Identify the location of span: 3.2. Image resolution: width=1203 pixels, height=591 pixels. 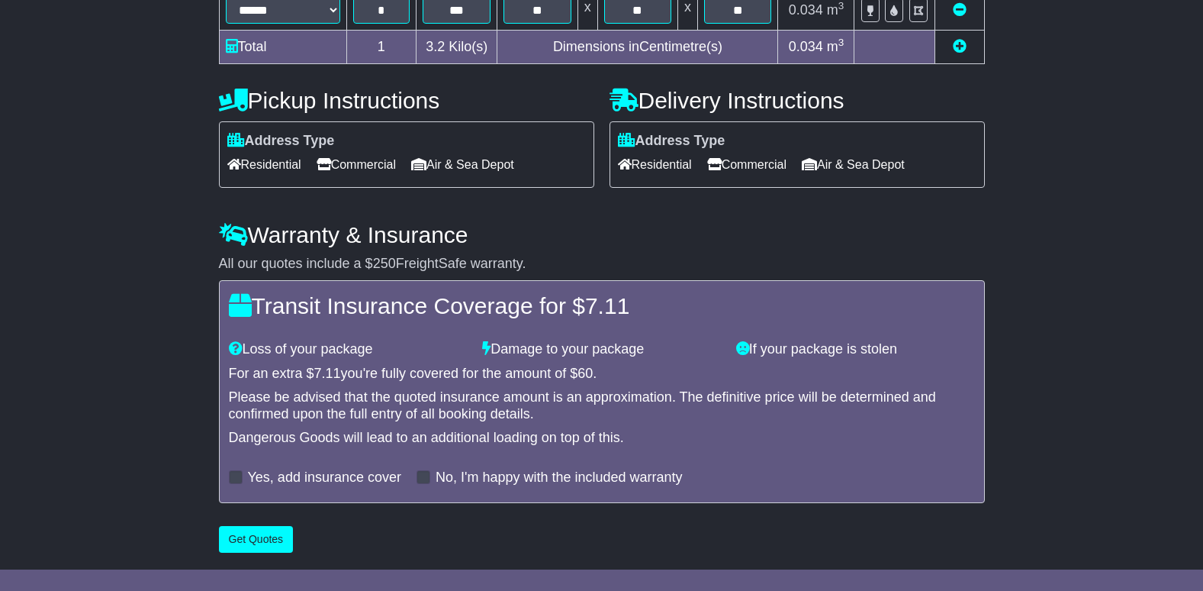
(435, 47).